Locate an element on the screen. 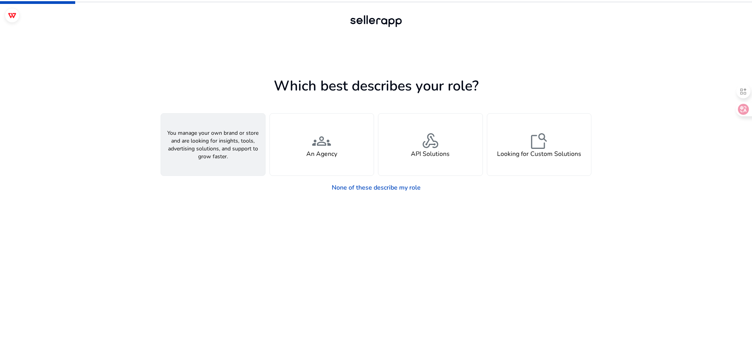 This screenshot has height=360, width=752. button: webhookAPI Solutions is located at coordinates (430, 144).